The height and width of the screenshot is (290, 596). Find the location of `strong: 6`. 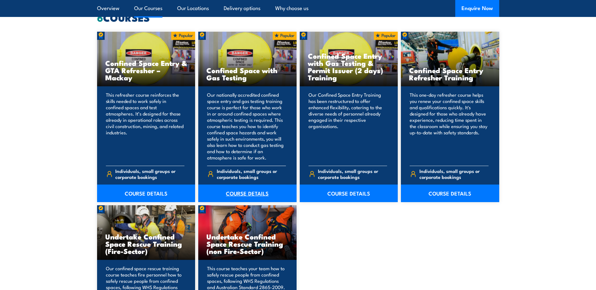

strong: 6 is located at coordinates (100, 17).